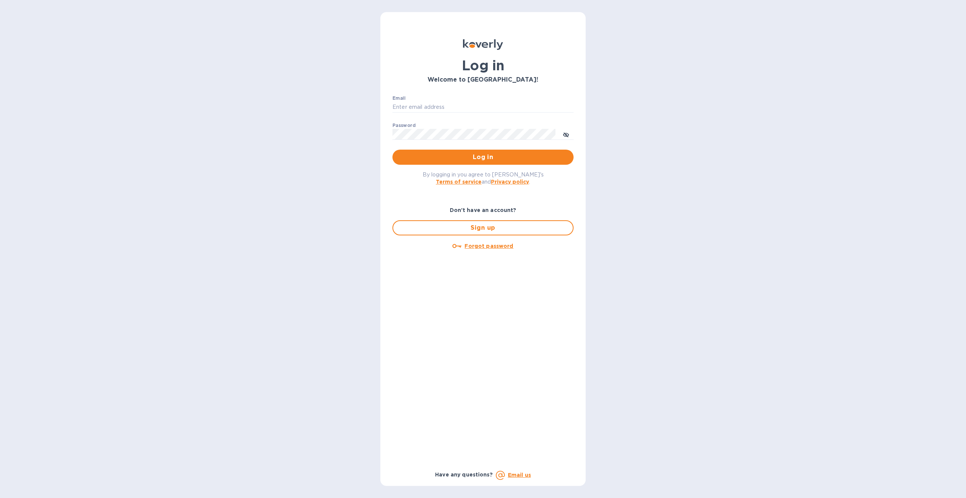 The height and width of the screenshot is (498, 966). What do you see at coordinates (483, 65) in the screenshot?
I see `h1: Log in` at bounding box center [483, 65].